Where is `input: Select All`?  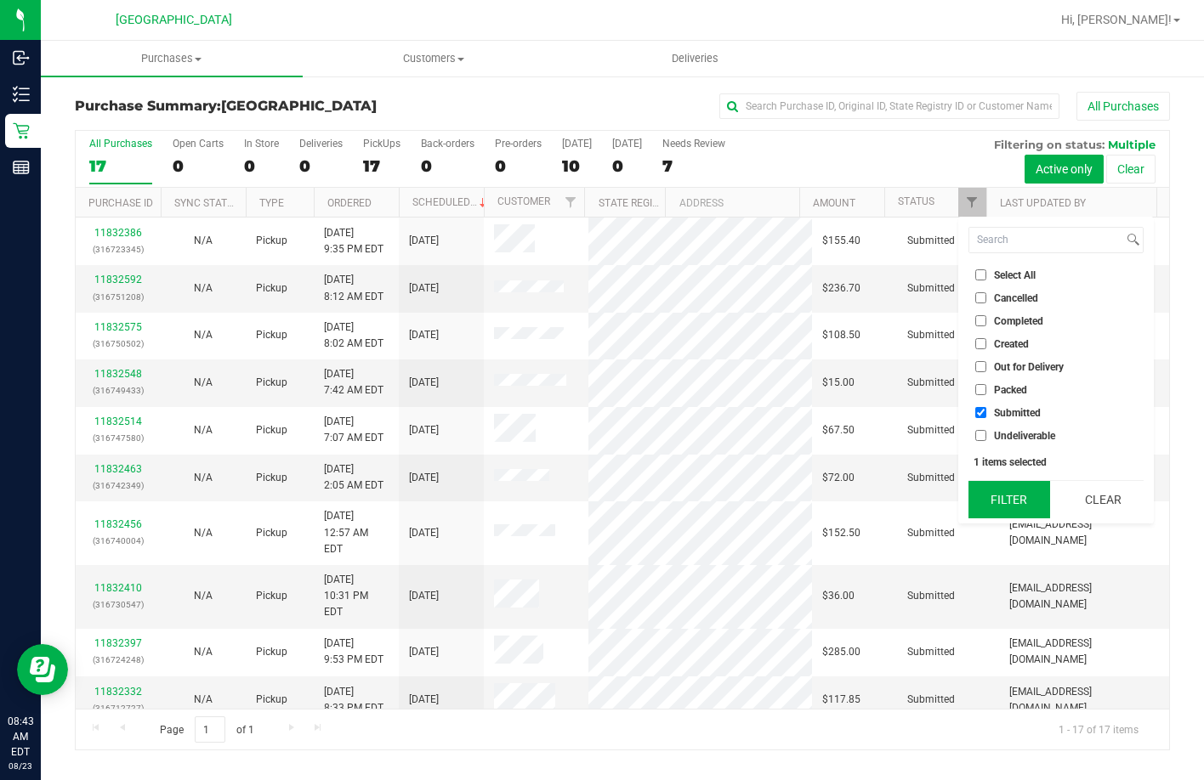 input: Select All is located at coordinates (980, 275).